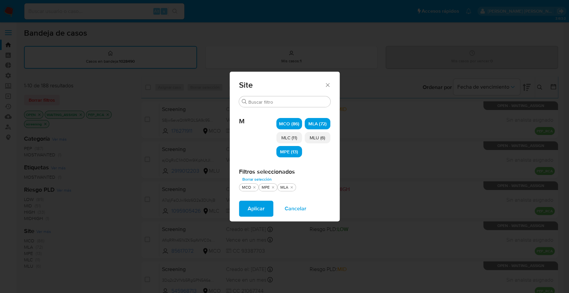 This screenshot has width=569, height=293. I want to click on span: M, so click(258, 116).